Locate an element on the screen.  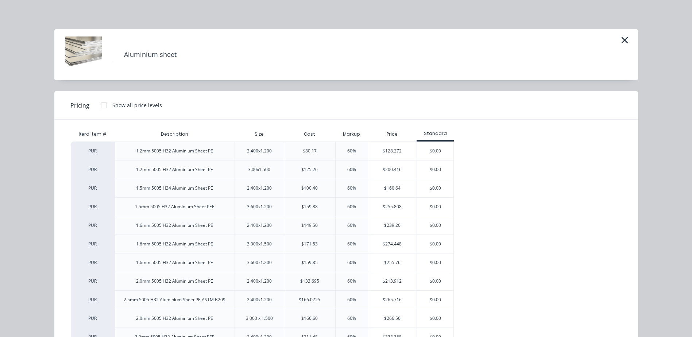
div: $166.60 is located at coordinates (309, 318).